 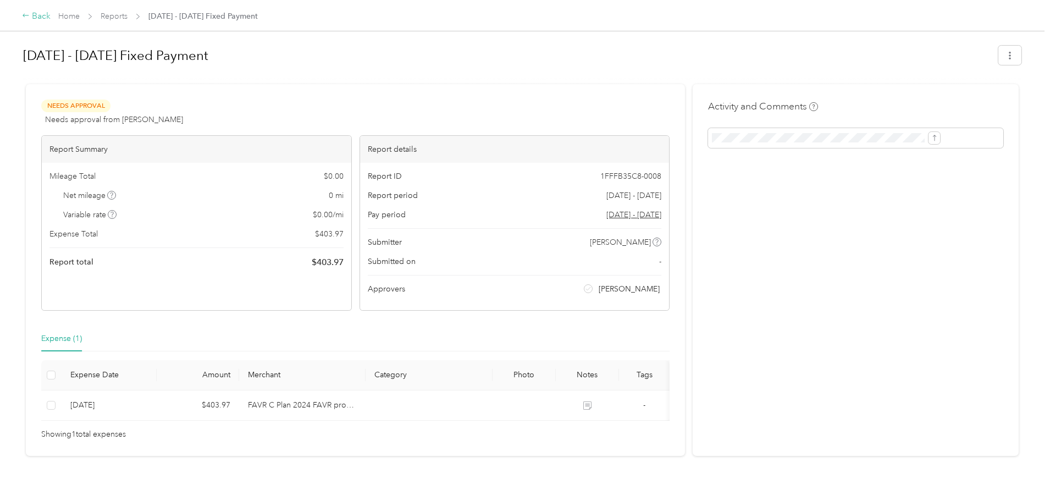 I want to click on th: Tags, so click(x=644, y=375).